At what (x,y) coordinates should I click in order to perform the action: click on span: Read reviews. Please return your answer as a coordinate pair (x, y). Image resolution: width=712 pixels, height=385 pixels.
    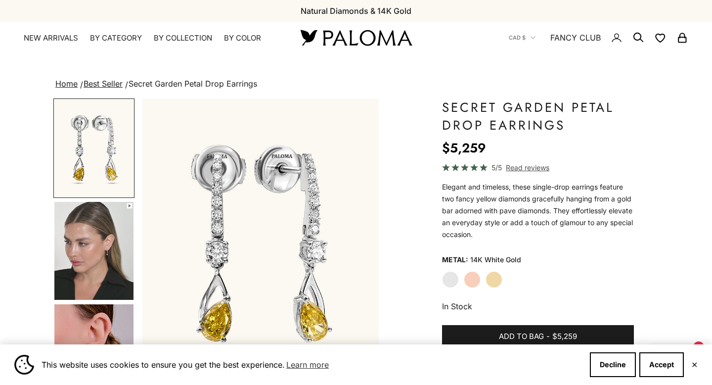
    Looking at the image, I should click on (528, 167).